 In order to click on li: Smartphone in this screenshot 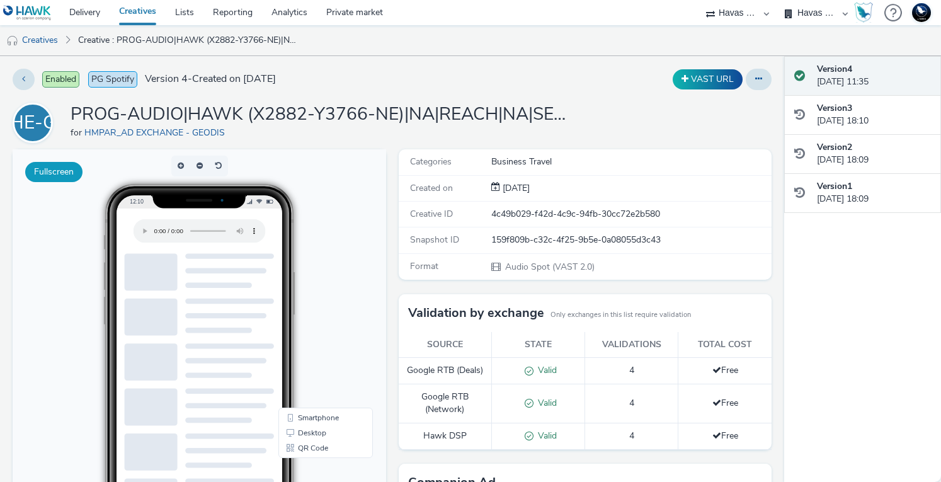, I will do `click(313, 268)`.